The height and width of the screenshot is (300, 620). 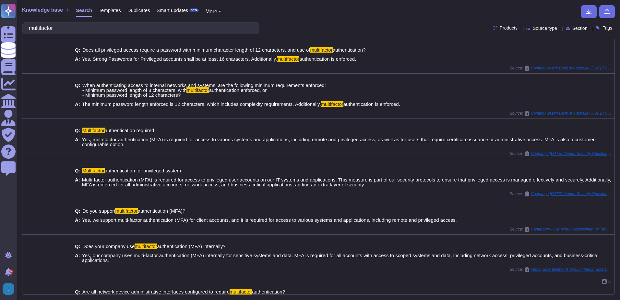 I want to click on span: Search, so click(x=84, y=10).